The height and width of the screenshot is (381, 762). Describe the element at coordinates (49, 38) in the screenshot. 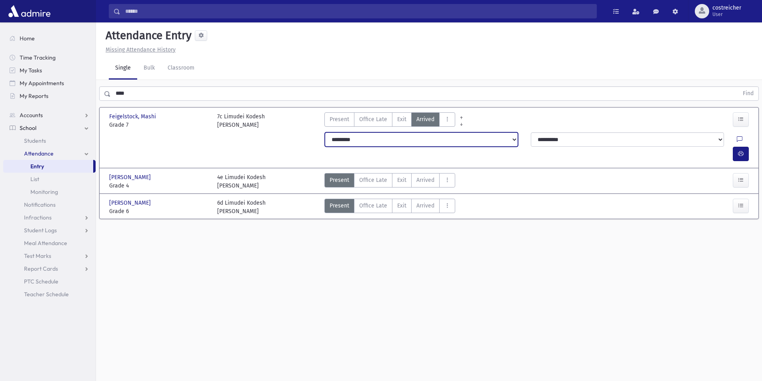

I see `a: Home` at that location.